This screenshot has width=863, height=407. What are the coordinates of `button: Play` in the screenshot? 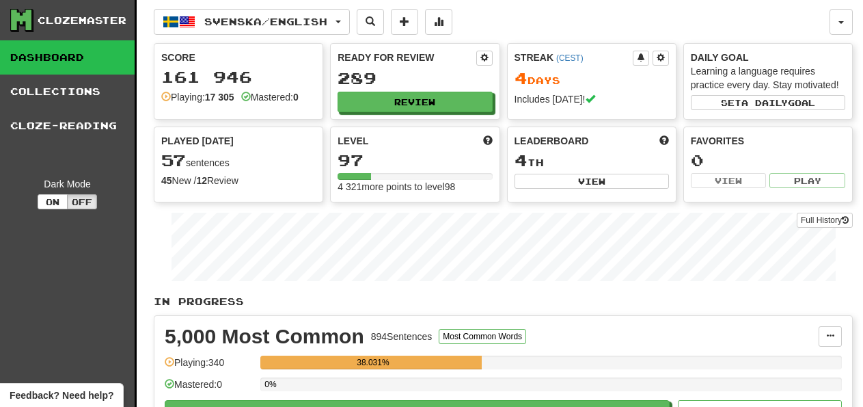 It's located at (807, 180).